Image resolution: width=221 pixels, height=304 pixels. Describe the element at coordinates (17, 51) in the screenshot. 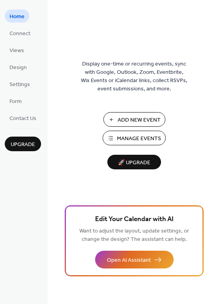

I see `span: Views` at that location.